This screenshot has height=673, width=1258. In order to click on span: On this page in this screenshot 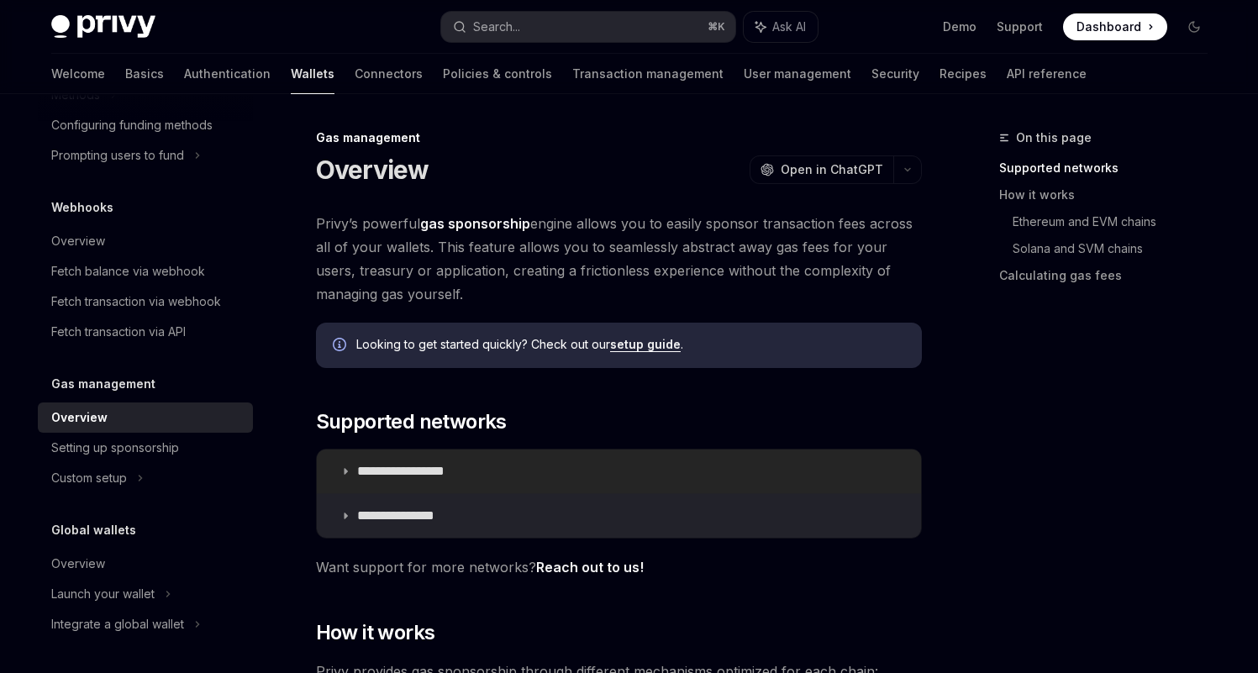, I will do `click(1053, 138)`.